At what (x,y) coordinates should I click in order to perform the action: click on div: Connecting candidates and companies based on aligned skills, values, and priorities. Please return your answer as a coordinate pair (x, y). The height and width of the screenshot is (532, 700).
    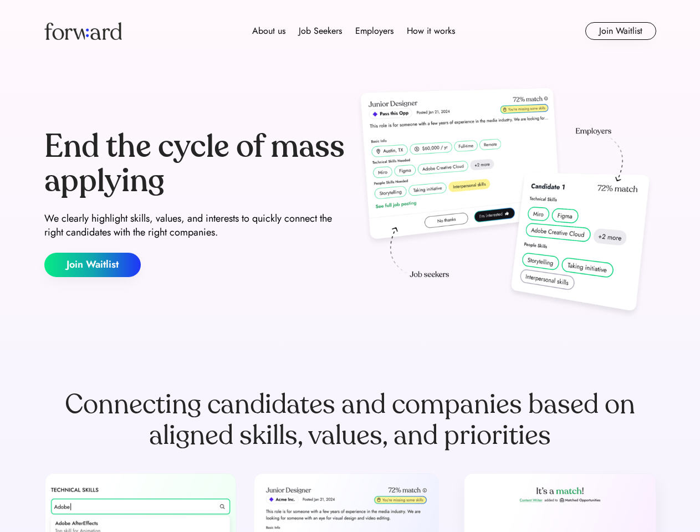
    Looking at the image, I should click on (350, 420).